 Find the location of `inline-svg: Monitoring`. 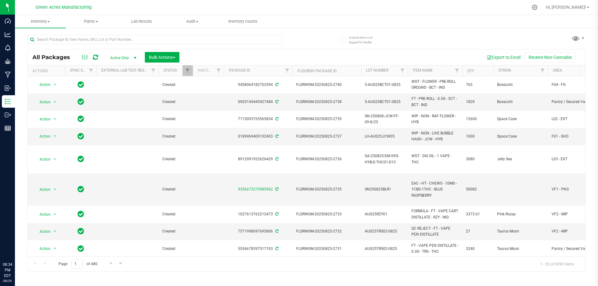

inline-svg: Monitoring is located at coordinates (8, 48).